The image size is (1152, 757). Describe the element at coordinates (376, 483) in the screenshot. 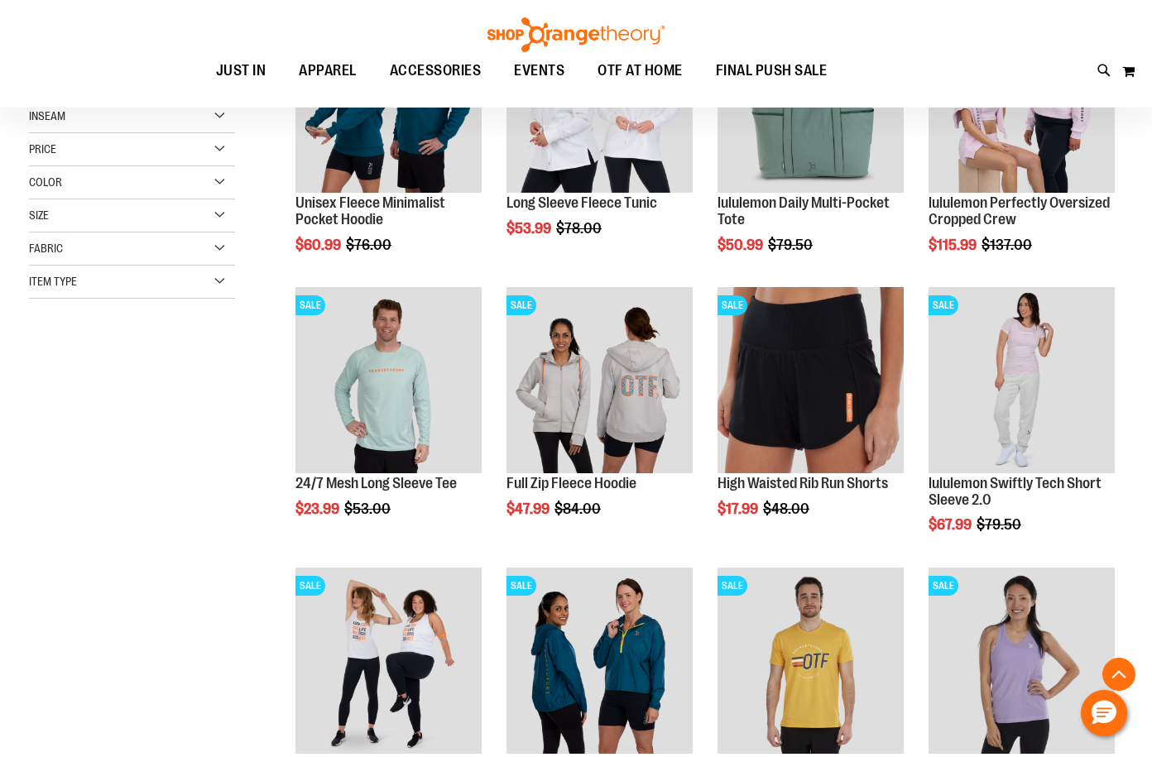

I see `a: 24/7 Mesh Long Sleeve Tee` at that location.